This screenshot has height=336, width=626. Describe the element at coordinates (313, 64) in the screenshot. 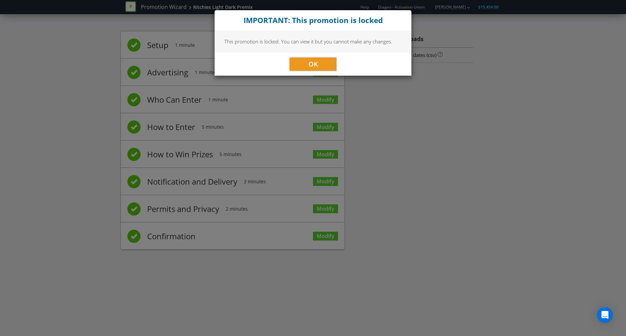

I see `span: OK` at that location.